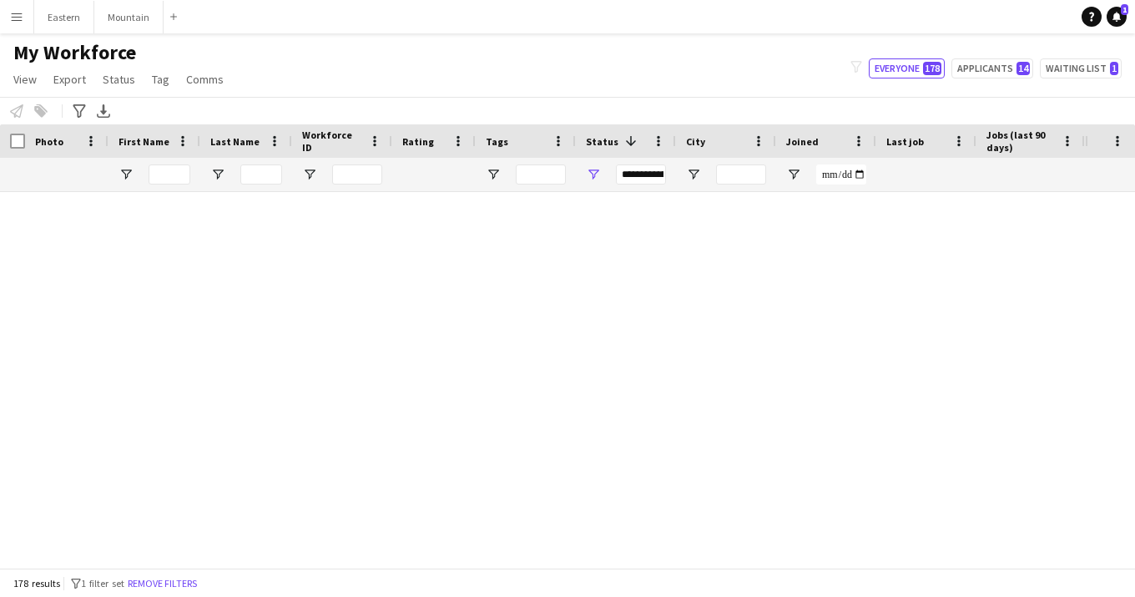 The height and width of the screenshot is (597, 1135). Describe the element at coordinates (69, 79) in the screenshot. I see `span: Export` at that location.